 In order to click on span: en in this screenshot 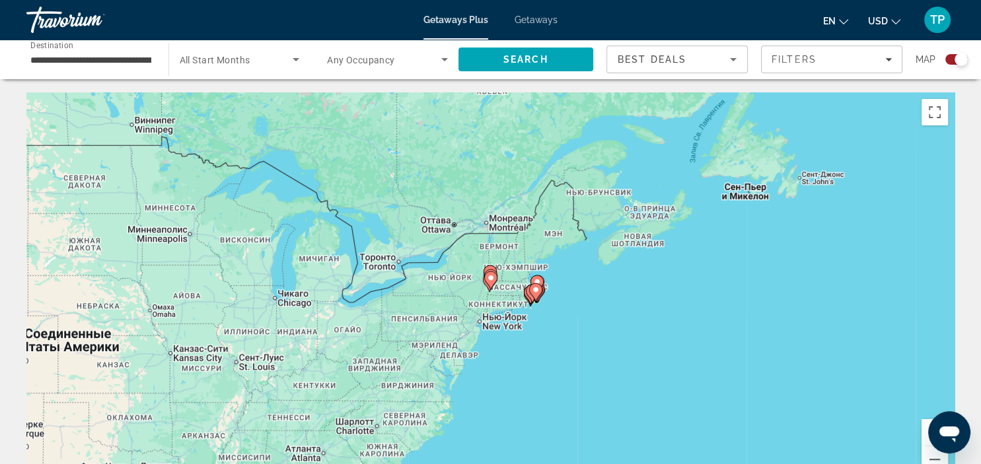, I will do `click(829, 21)`.